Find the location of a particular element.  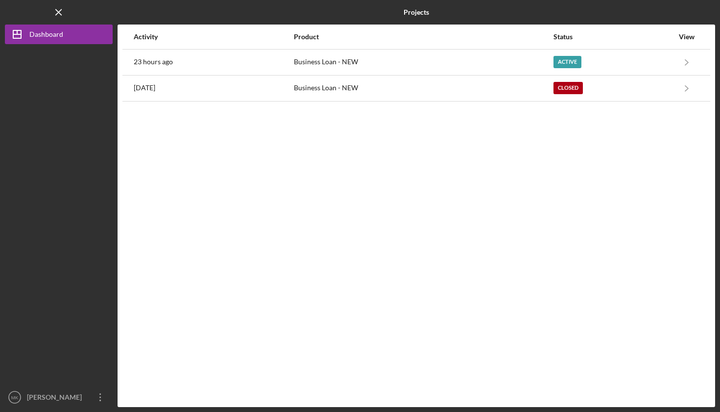

div: Status is located at coordinates (613, 37).